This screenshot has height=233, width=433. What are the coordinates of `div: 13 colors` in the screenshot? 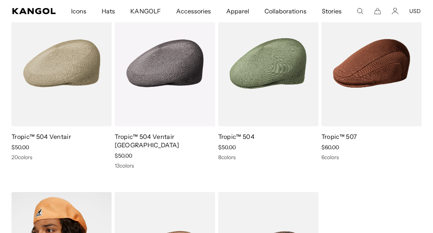 It's located at (165, 166).